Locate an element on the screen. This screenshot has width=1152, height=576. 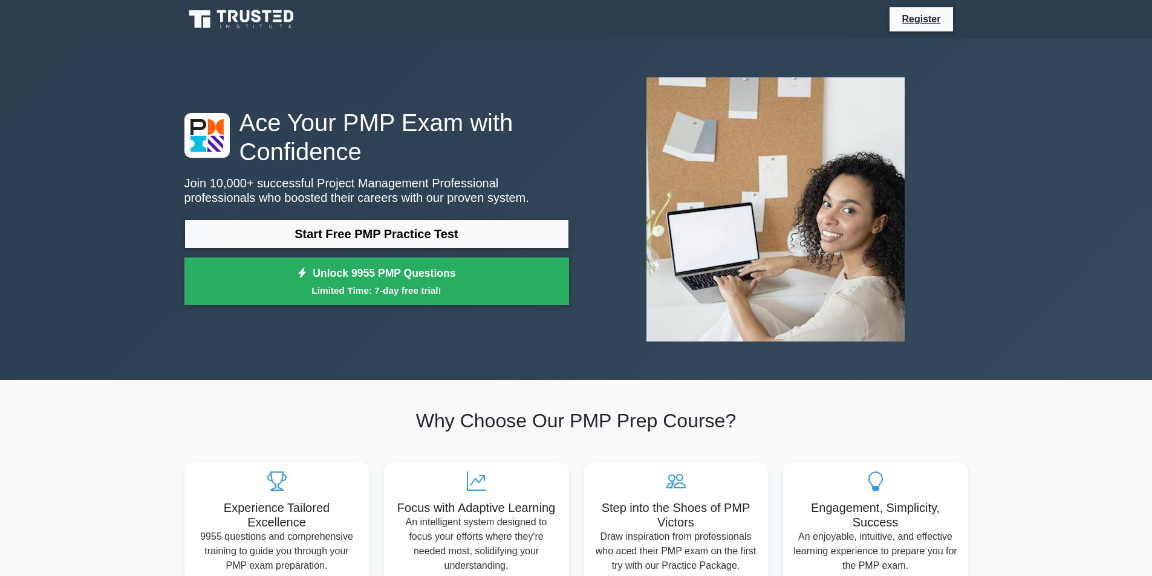
h5: Step into the Shoes of PMP Victors is located at coordinates (676, 515).